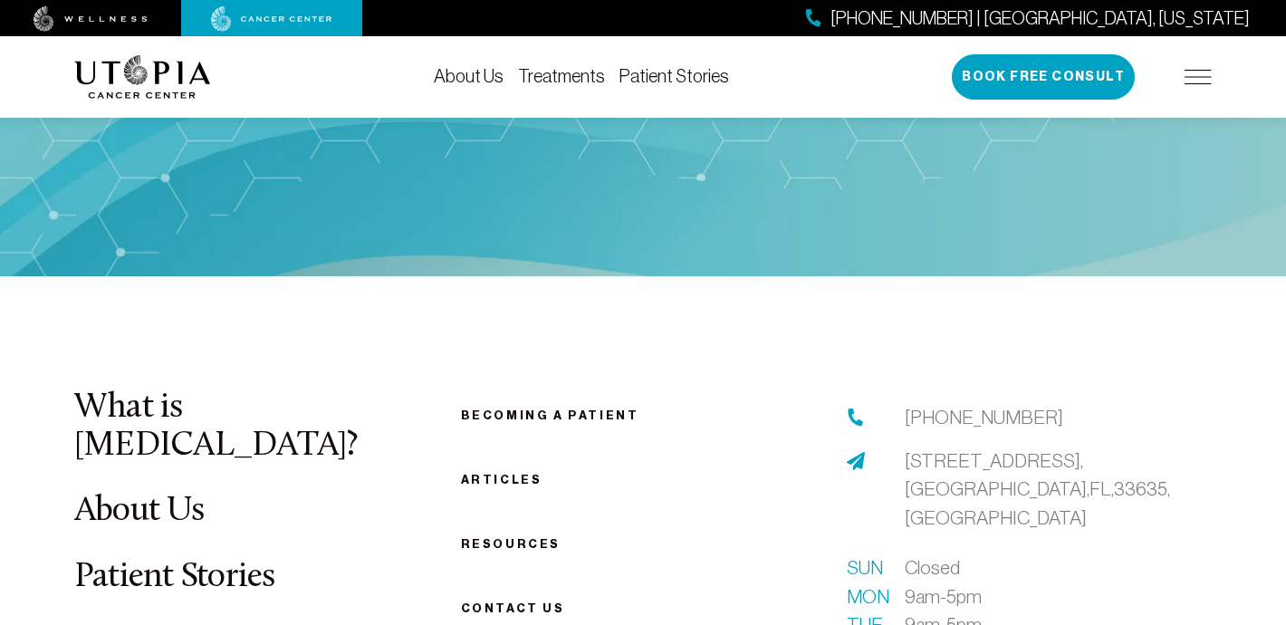 The width and height of the screenshot is (1286, 625). Describe the element at coordinates (942, 597) in the screenshot. I see `span: 9am-5pm` at that location.